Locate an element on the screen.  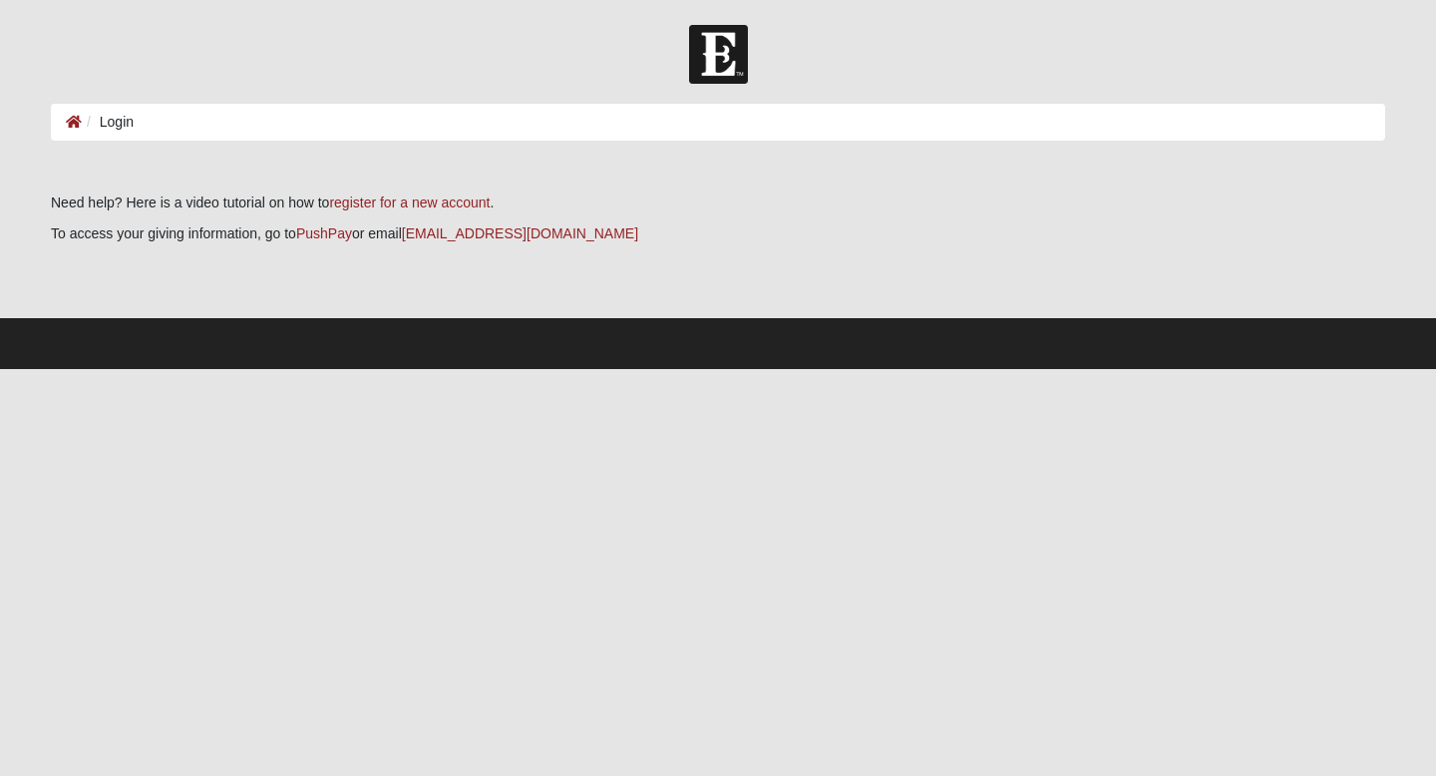
a: PushPay is located at coordinates (324, 233).